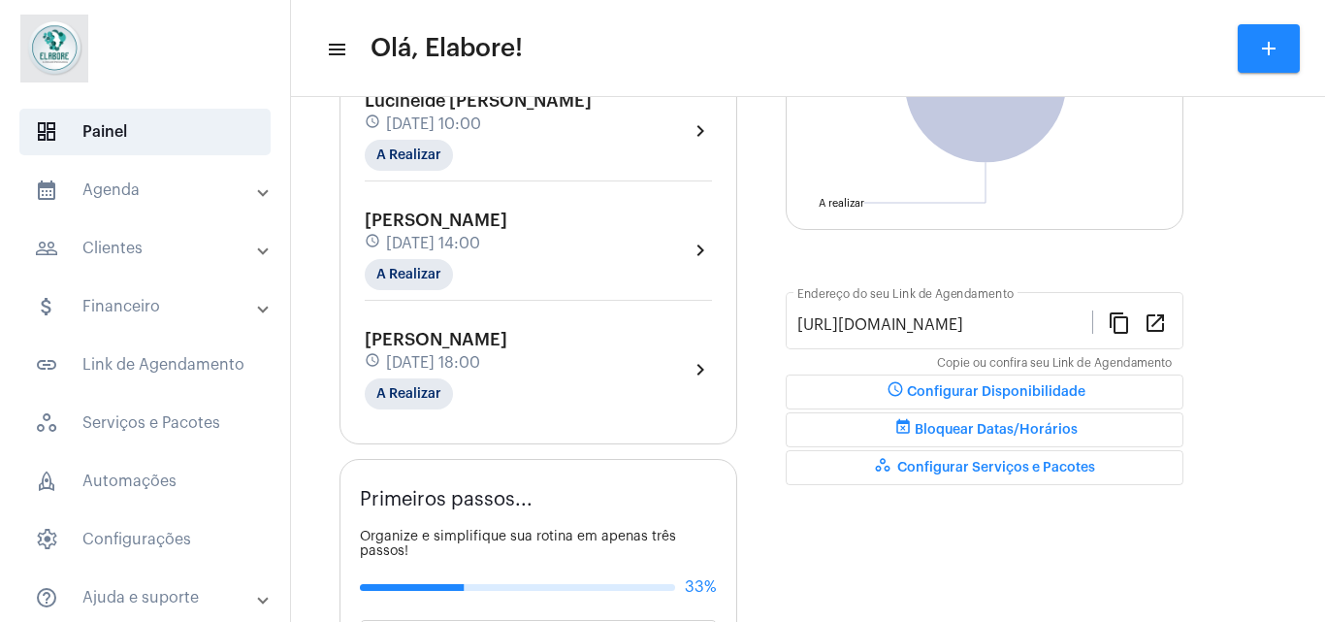 The height and width of the screenshot is (622, 1325). What do you see at coordinates (1156, 322) in the screenshot?
I see `mat-icon: open_in_new` at bounding box center [1156, 322].